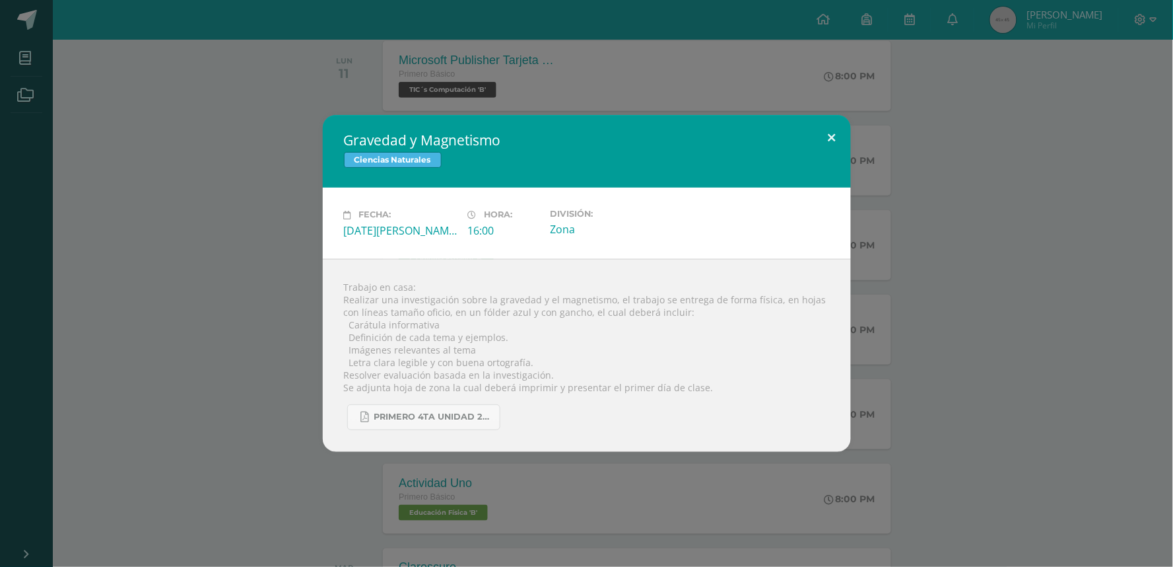  What do you see at coordinates (424, 417) in the screenshot?
I see `a: primero 4ta unidad 2025.pdf` at bounding box center [424, 417].